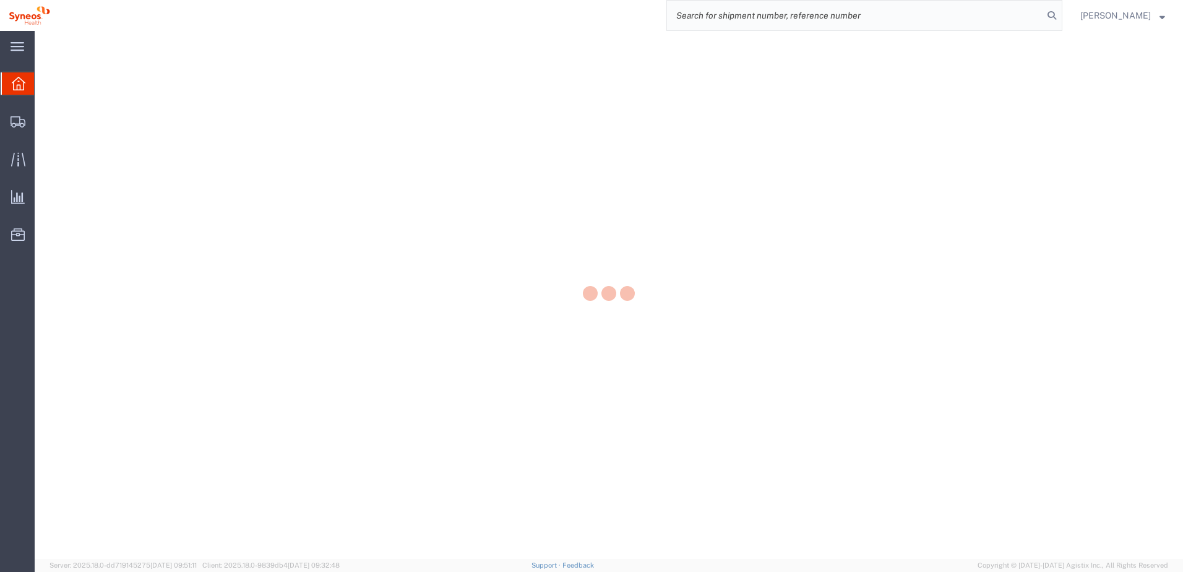 The image size is (1183, 572). I want to click on a: Feedback, so click(578, 565).